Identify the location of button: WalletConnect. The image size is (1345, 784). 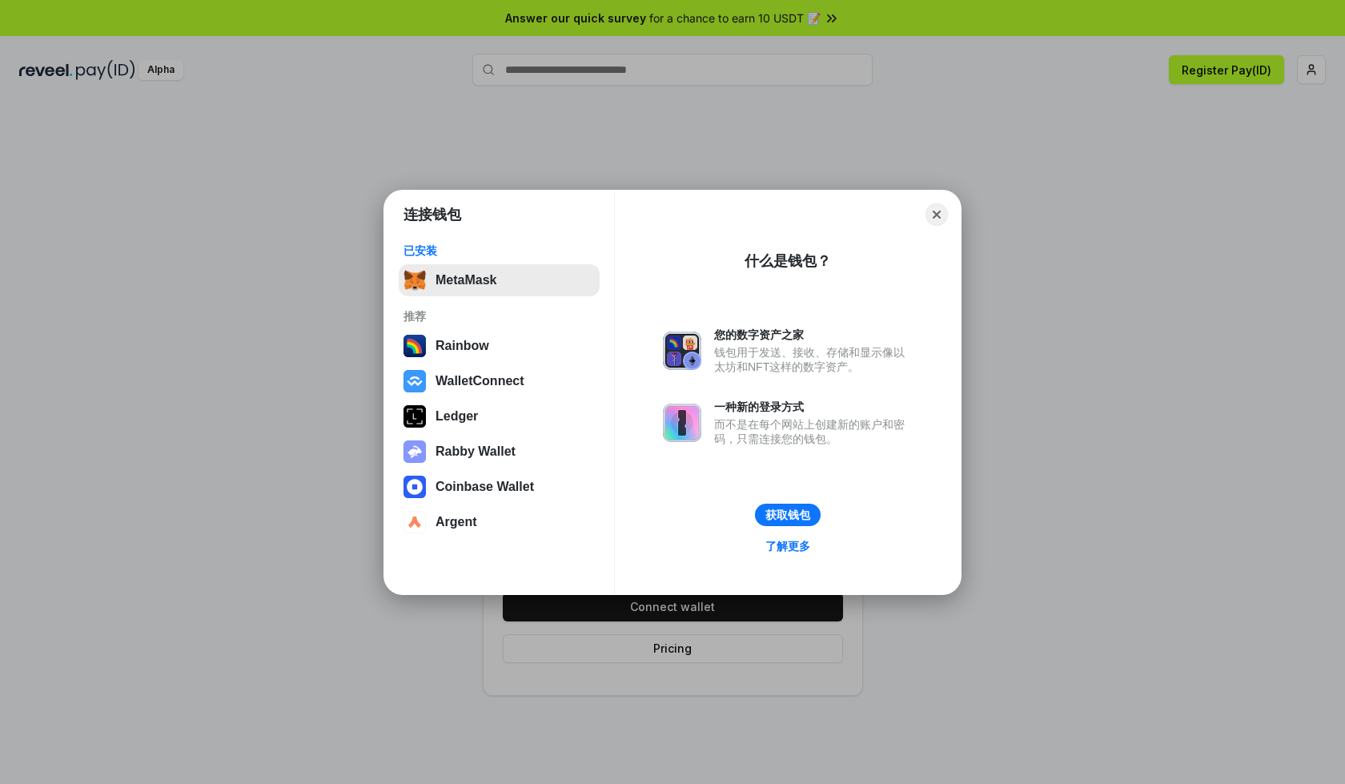
(499, 381).